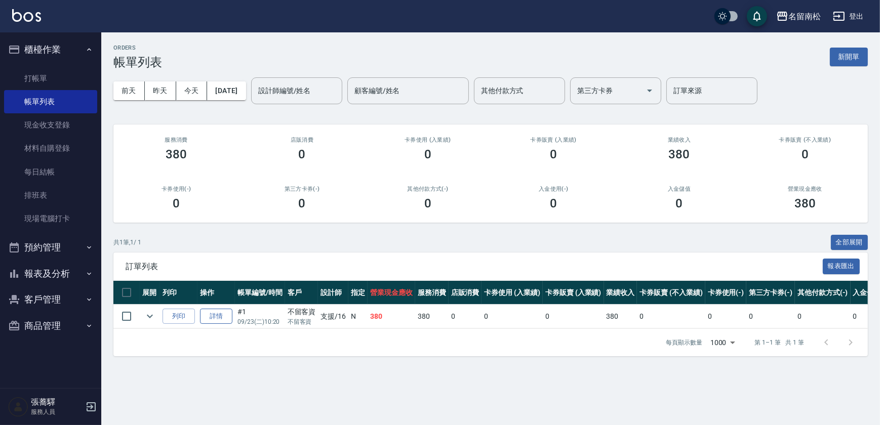 Image resolution: width=880 pixels, height=425 pixels. What do you see at coordinates (192, 91) in the screenshot?
I see `button: 今天` at bounding box center [192, 91].